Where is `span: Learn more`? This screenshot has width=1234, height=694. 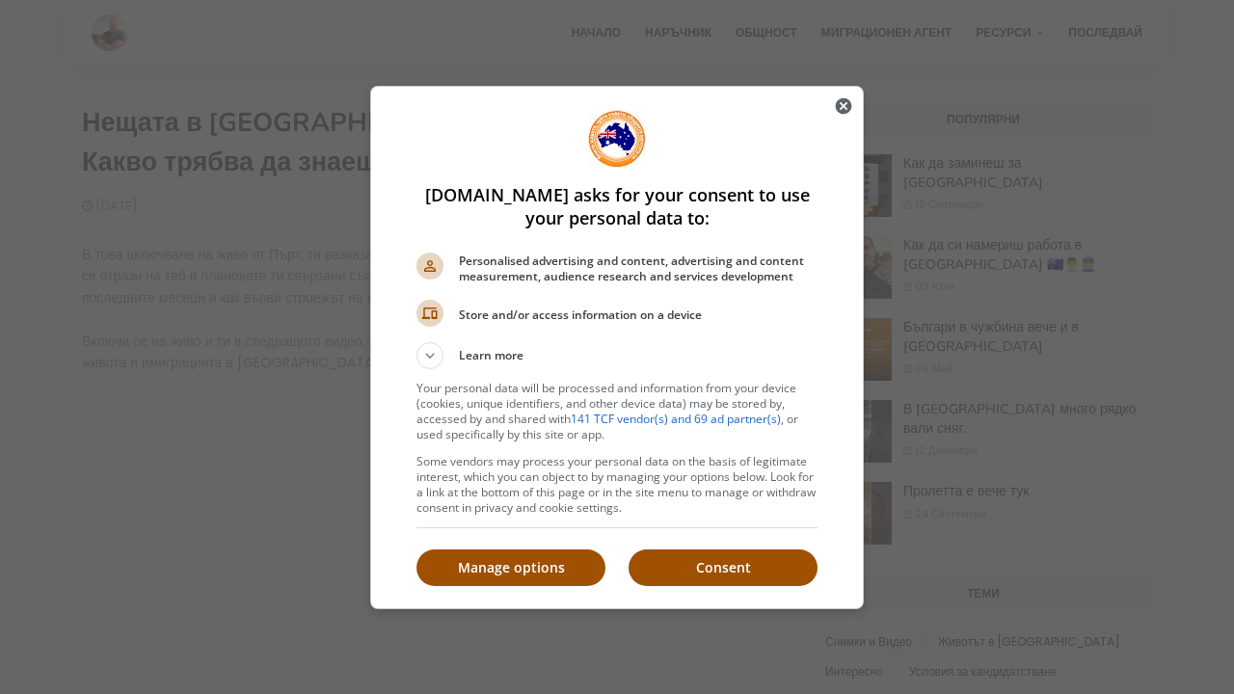 span: Learn more is located at coordinates (491, 358).